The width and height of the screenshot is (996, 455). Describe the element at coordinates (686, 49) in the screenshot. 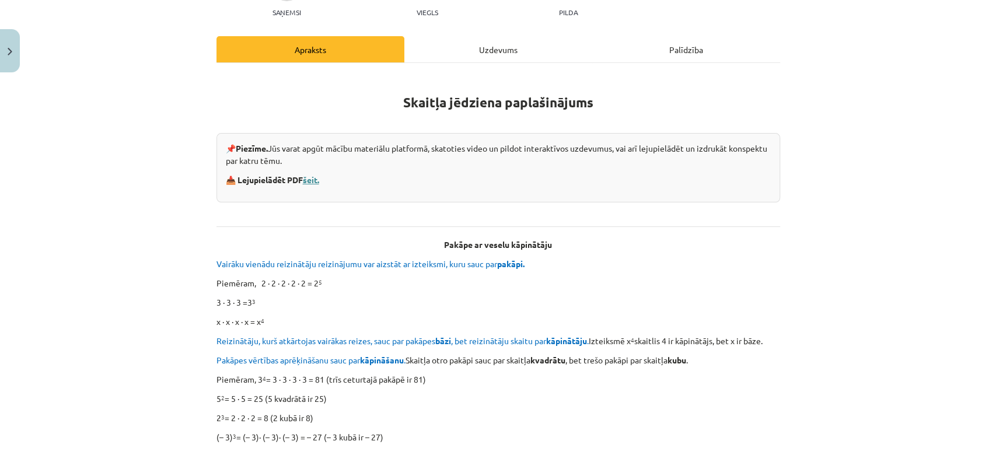

I see `div: Palīdzība` at that location.